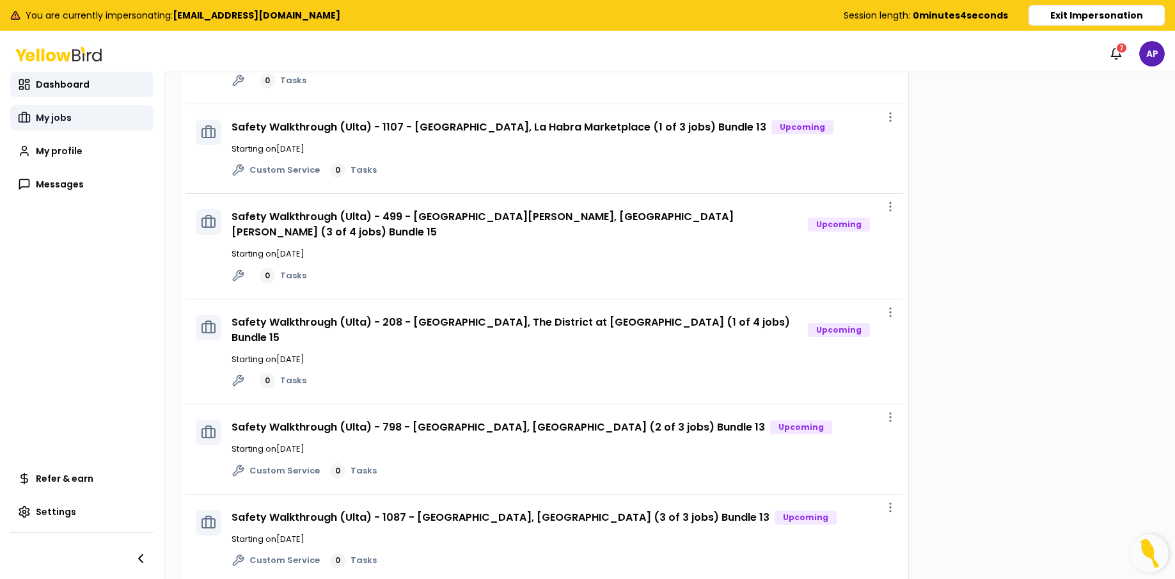  I want to click on button: 7, so click(1116, 54).